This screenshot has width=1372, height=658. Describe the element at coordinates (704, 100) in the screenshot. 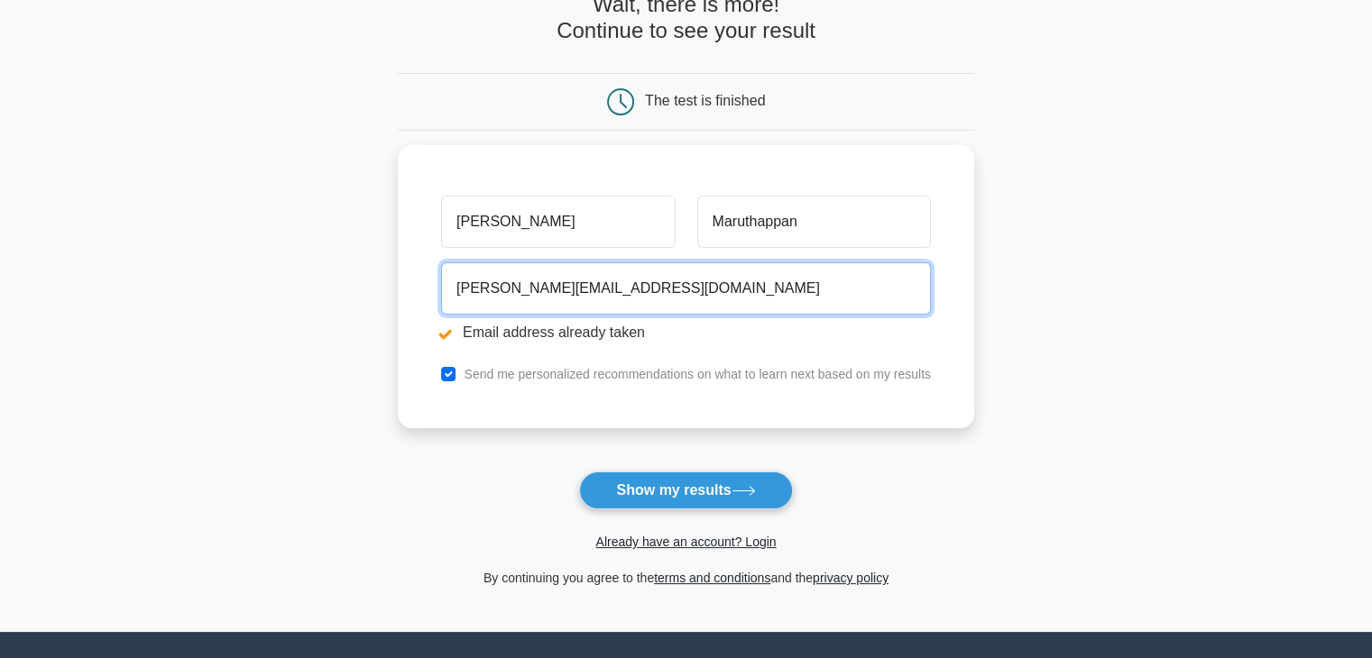

I see `div: The test is finished` at that location.